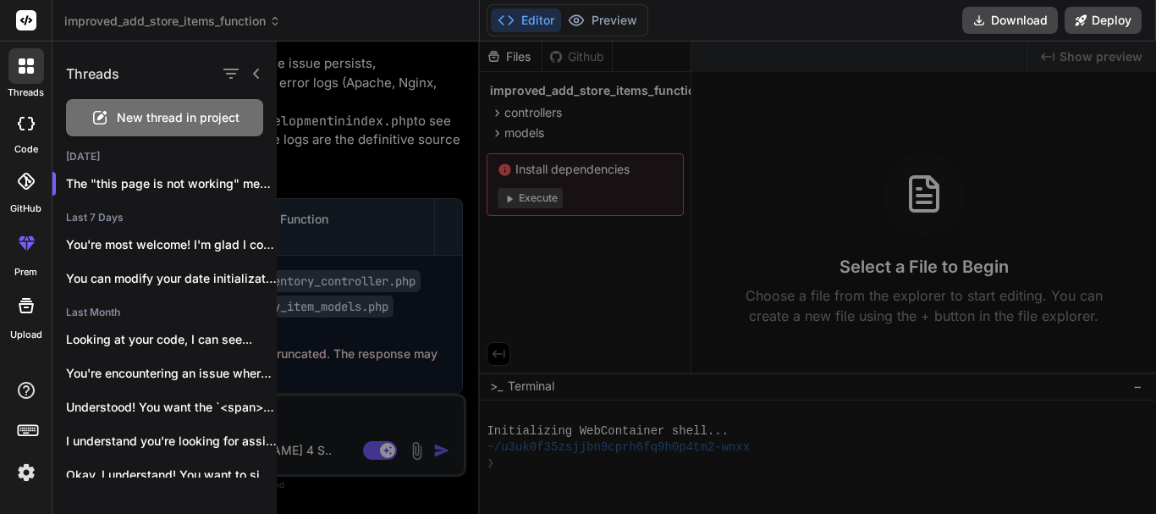 This screenshot has width=1156, height=514. Describe the element at coordinates (164, 218) in the screenshot. I see `h2: Last 7 Days` at that location.